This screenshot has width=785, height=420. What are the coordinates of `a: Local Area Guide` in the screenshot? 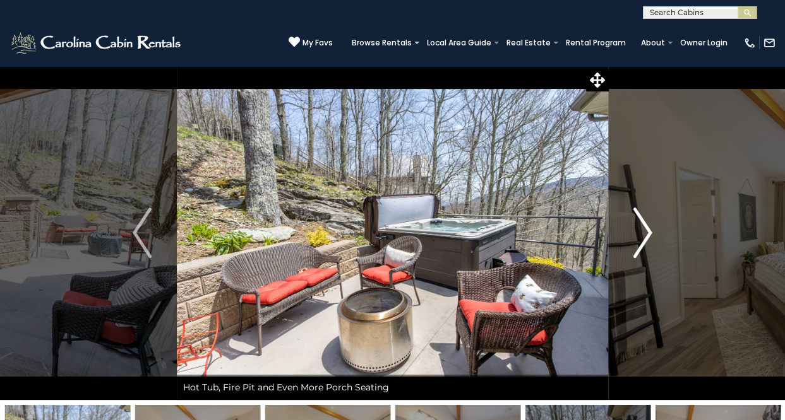 It's located at (459, 43).